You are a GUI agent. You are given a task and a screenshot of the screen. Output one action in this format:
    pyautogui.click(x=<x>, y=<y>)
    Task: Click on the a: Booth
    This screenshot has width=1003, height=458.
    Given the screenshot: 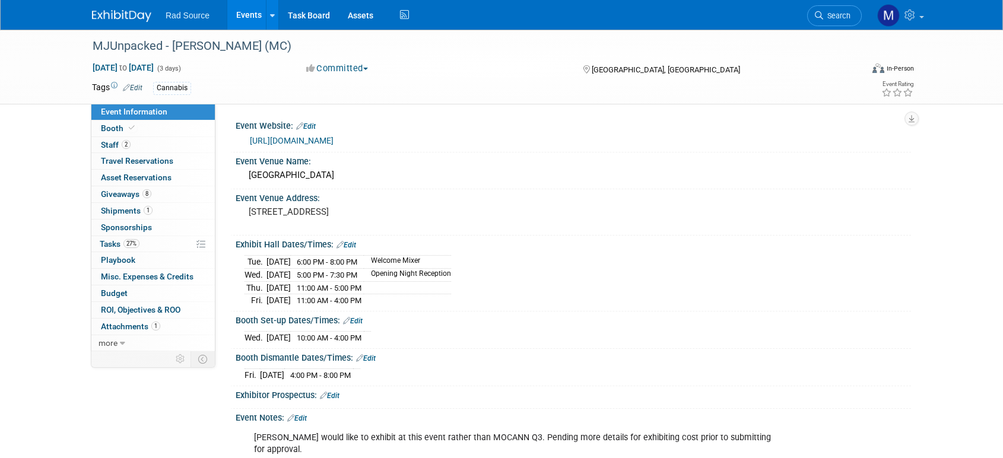 What is the action you would take?
    pyautogui.click(x=153, y=128)
    